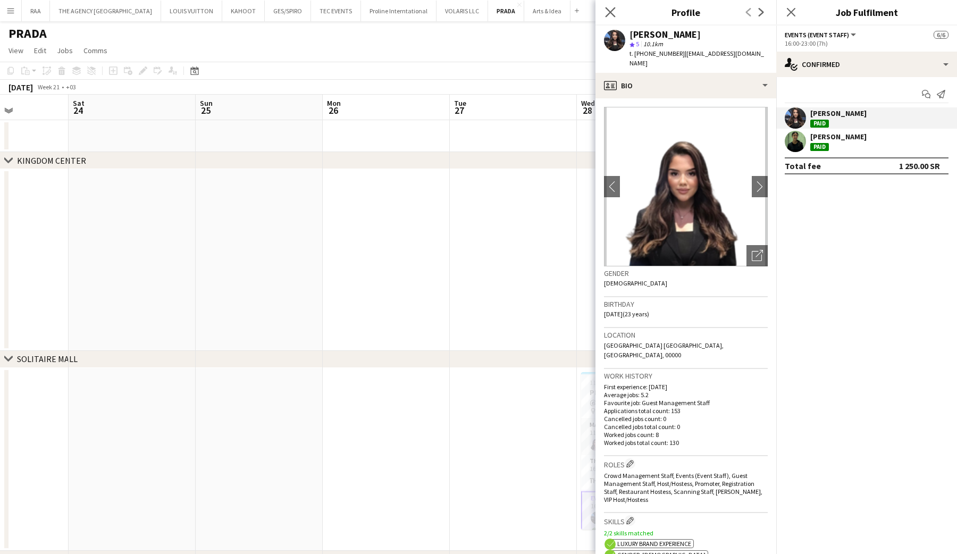 The width and height of the screenshot is (957, 554). I want to click on h3: PRADA STORE OPENING @SOLITAIRE MALL, so click(641, 397).